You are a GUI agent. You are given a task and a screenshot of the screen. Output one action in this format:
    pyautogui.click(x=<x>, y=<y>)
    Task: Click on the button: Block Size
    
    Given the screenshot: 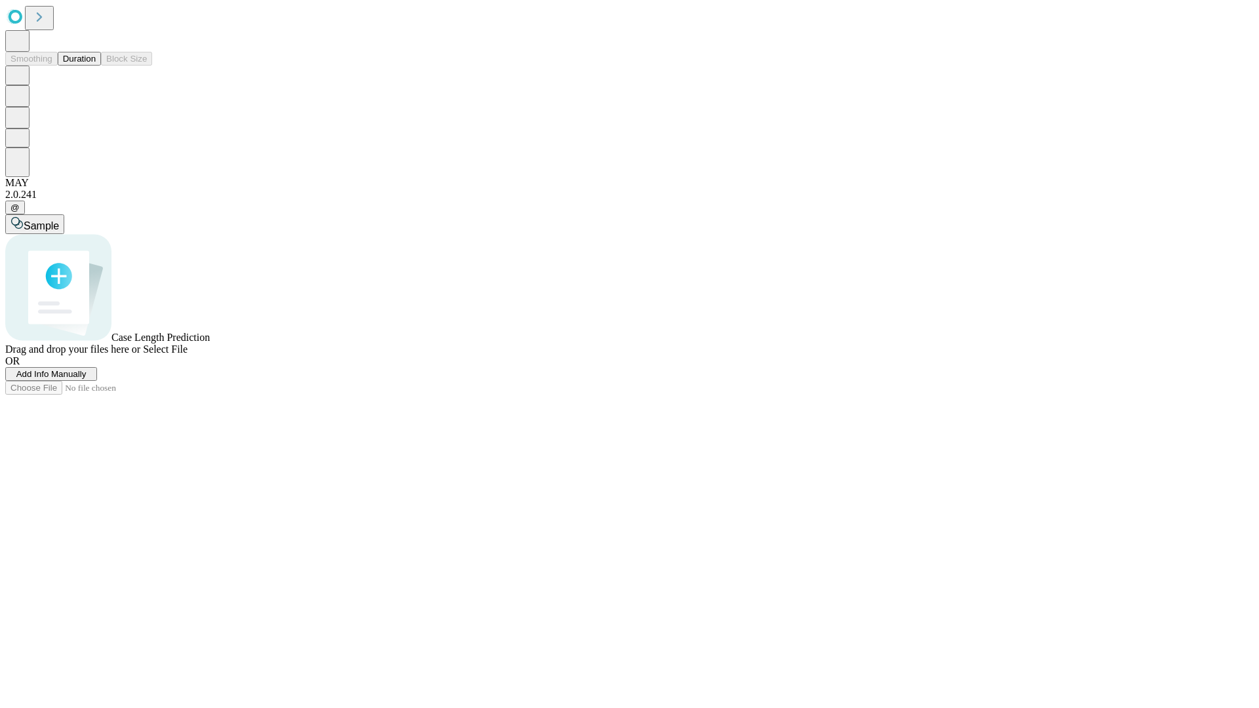 What is the action you would take?
    pyautogui.click(x=127, y=58)
    